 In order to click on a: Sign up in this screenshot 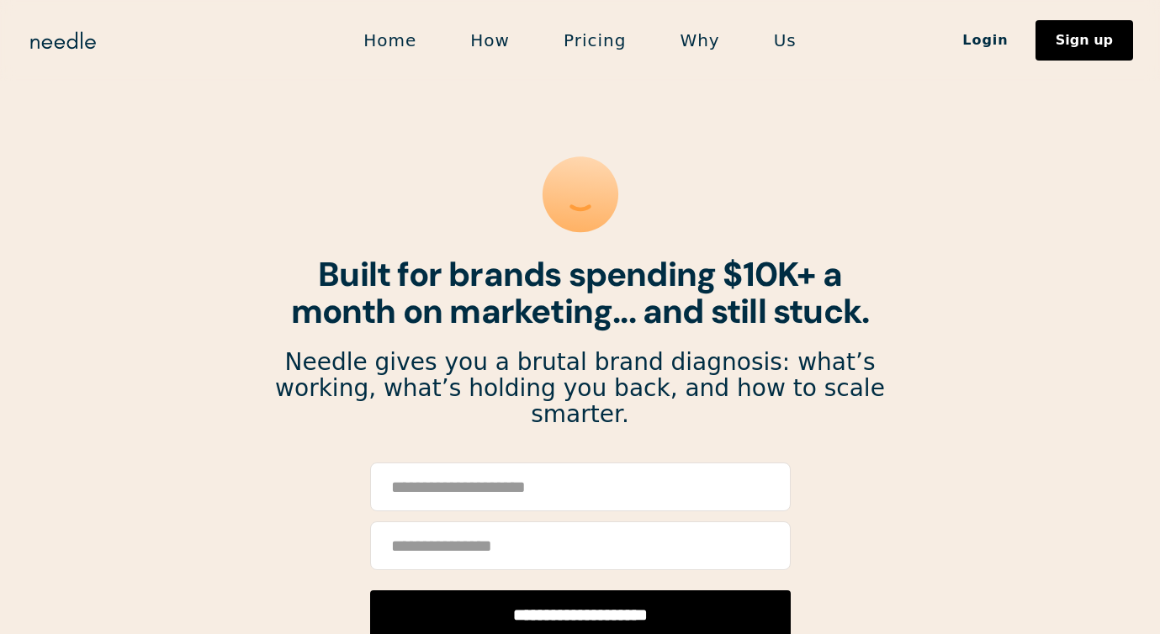, I will do `click(1084, 40)`.